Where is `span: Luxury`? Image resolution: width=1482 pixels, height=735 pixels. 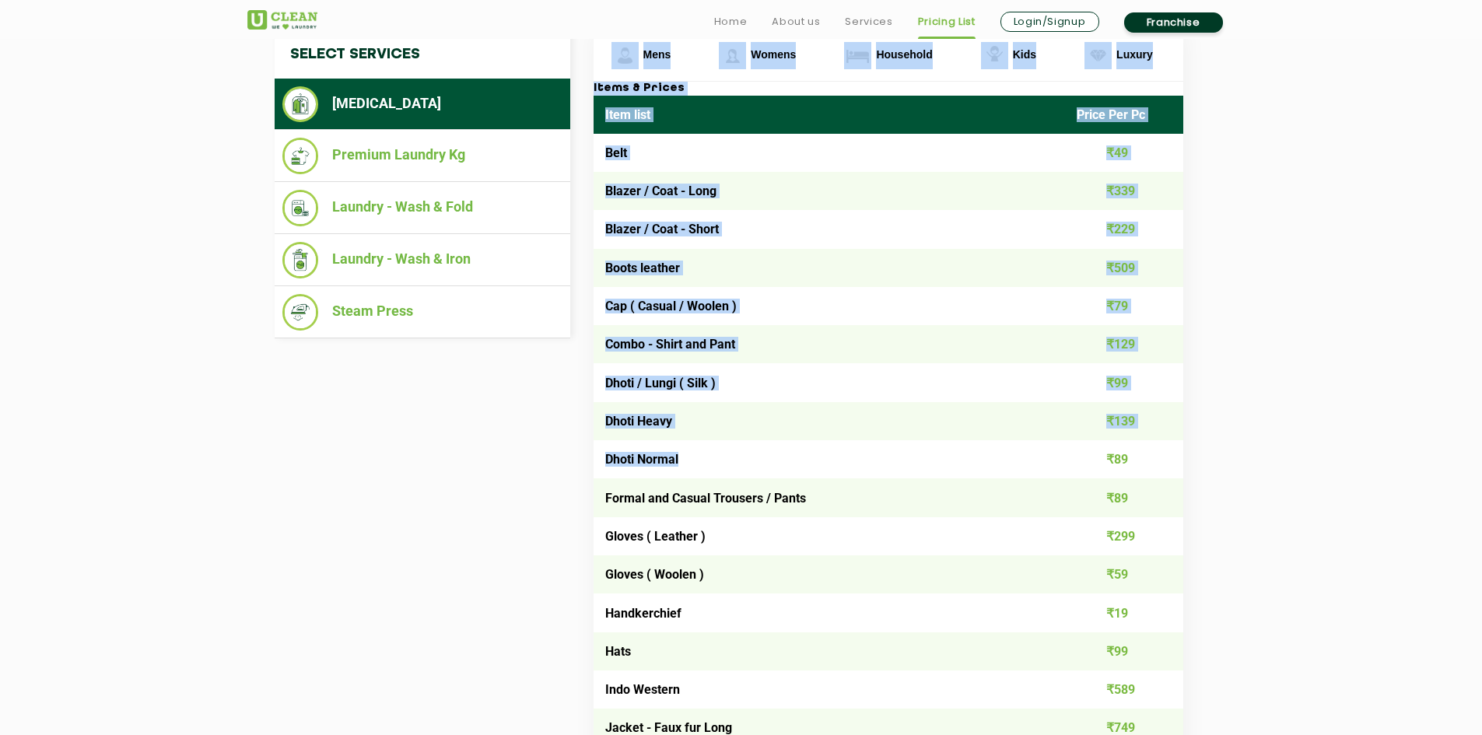 span: Luxury is located at coordinates (1134, 54).